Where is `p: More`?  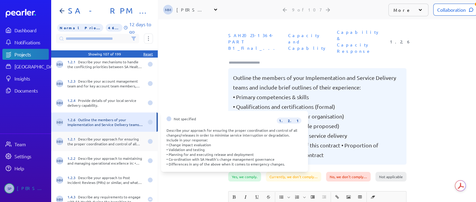 p: More is located at coordinates (402, 10).